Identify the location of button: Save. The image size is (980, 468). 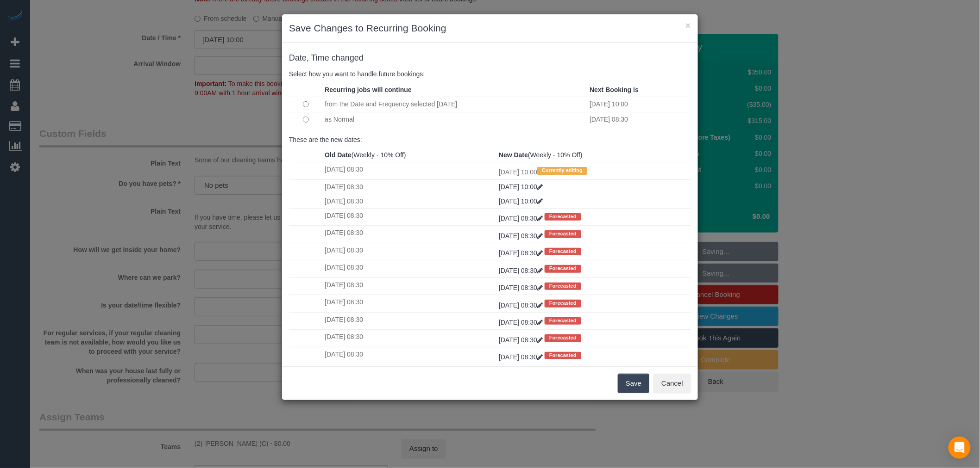
(633, 384).